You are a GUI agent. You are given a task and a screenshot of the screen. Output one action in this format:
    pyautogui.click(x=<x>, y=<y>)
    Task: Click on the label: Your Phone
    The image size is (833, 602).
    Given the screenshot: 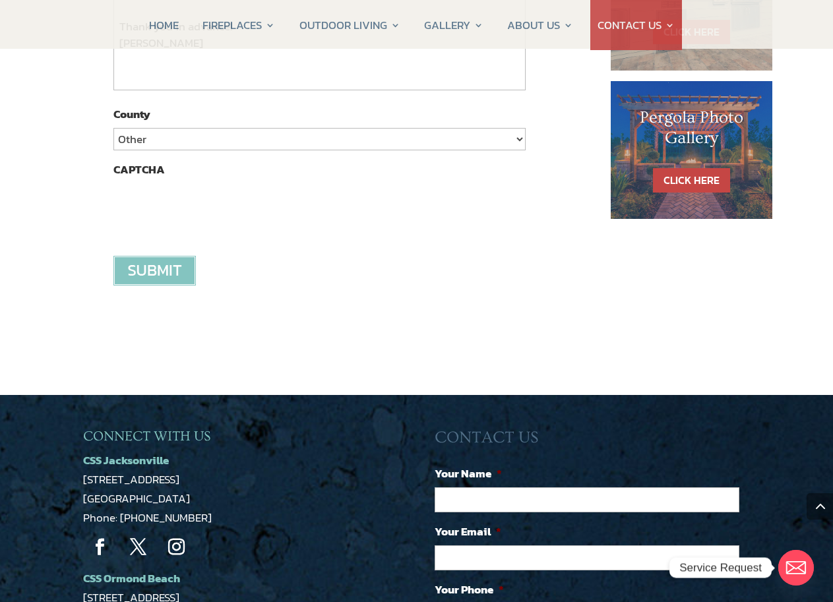 What is the action you would take?
    pyautogui.click(x=469, y=590)
    